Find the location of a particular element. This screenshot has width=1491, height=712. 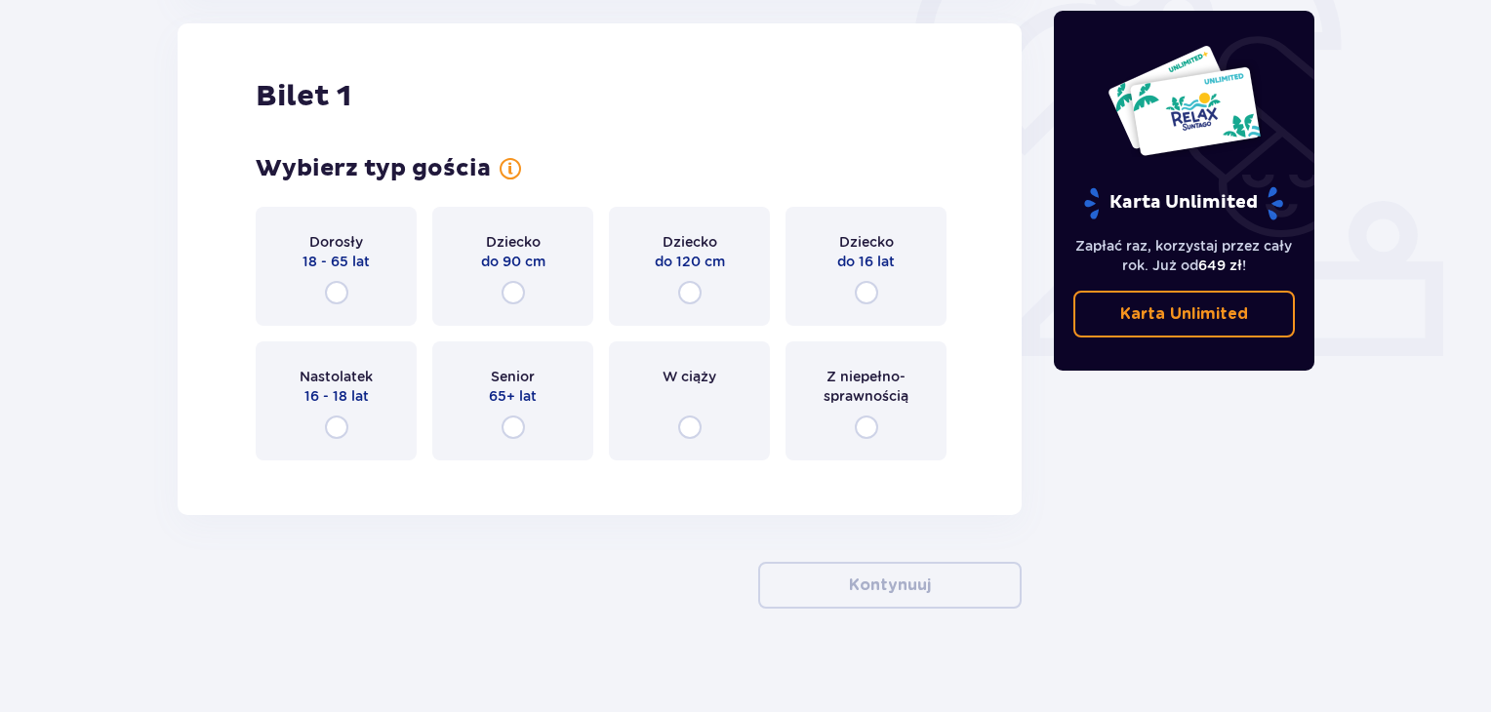

span: Z niepełno­sprawnością is located at coordinates (865, 386).